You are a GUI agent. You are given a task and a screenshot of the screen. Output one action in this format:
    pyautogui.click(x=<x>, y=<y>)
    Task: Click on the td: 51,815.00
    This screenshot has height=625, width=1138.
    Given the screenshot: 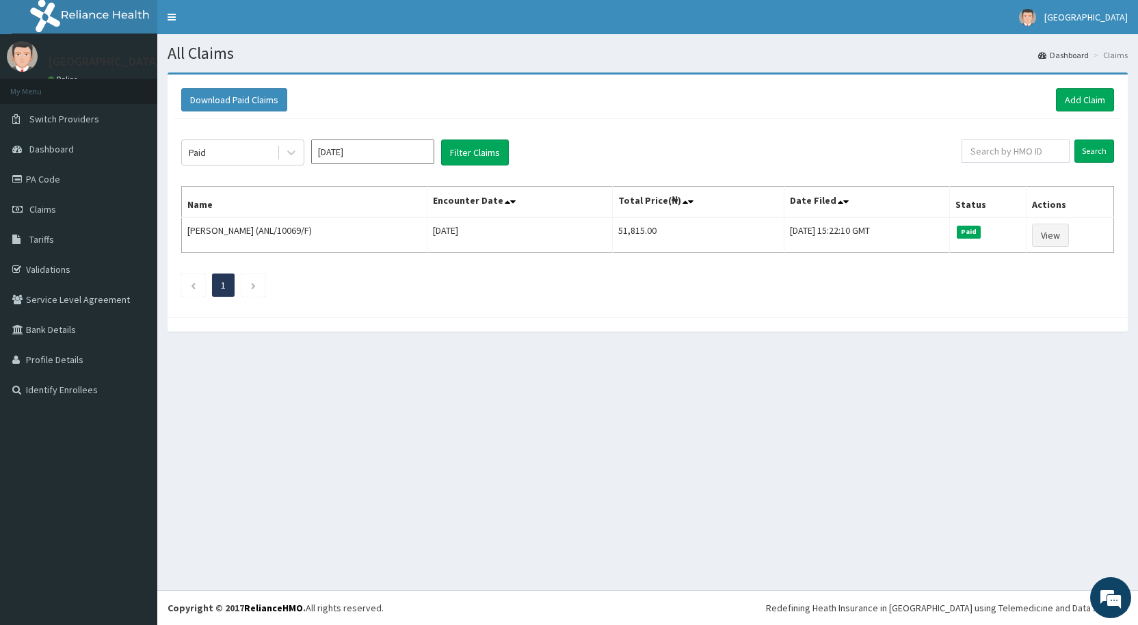 What is the action you would take?
    pyautogui.click(x=698, y=235)
    